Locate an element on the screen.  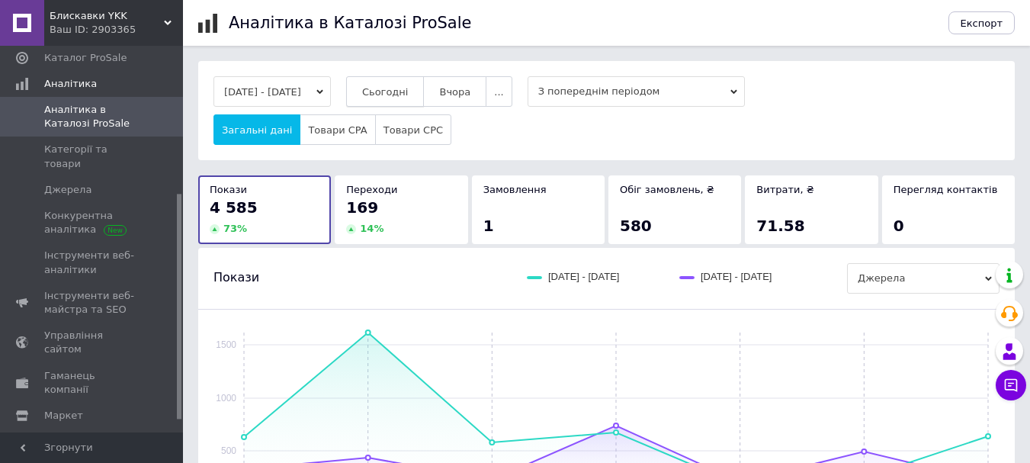
span: 0 is located at coordinates (899, 226).